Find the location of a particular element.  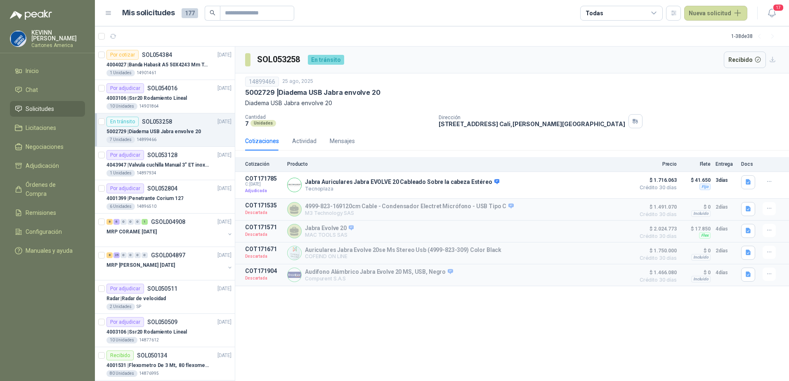

p: COT171535 is located at coordinates (264, 205).